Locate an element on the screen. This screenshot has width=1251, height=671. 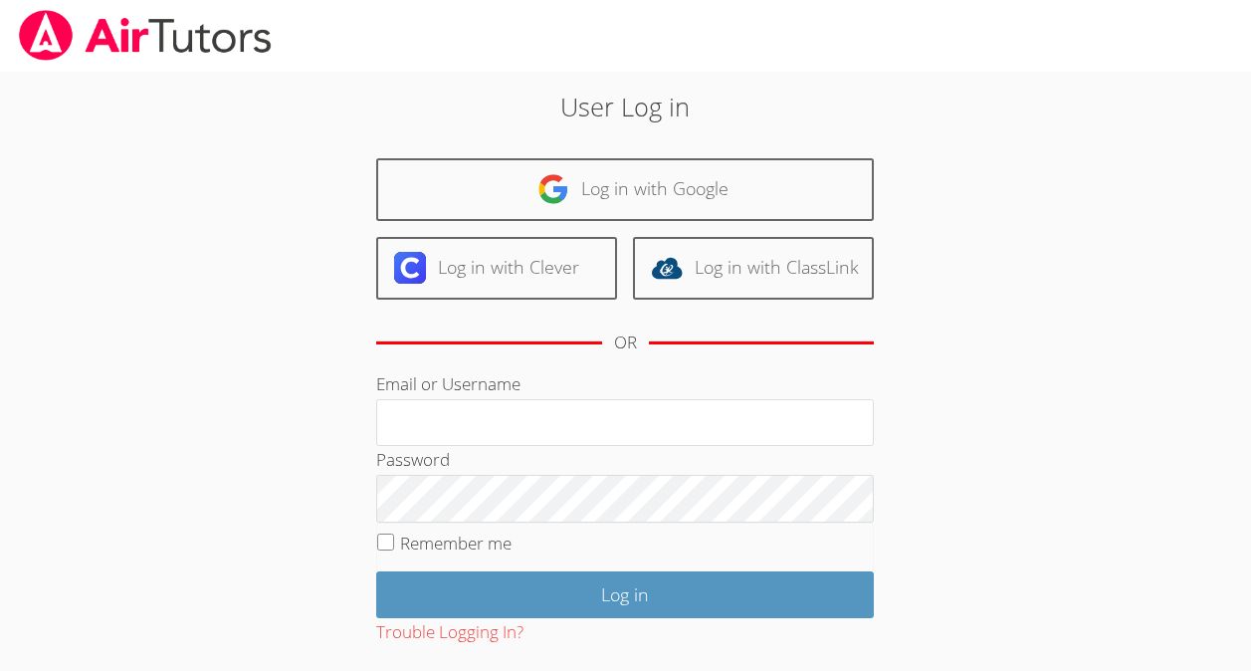
div: OR is located at coordinates (625, 342).